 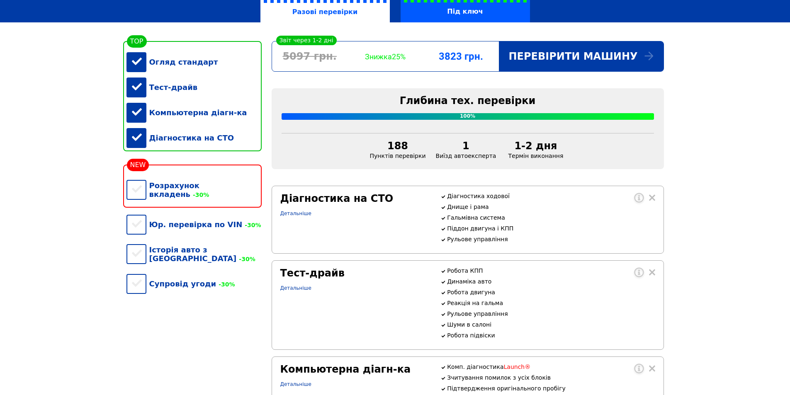 I want to click on p: Робота КПП, so click(x=551, y=271).